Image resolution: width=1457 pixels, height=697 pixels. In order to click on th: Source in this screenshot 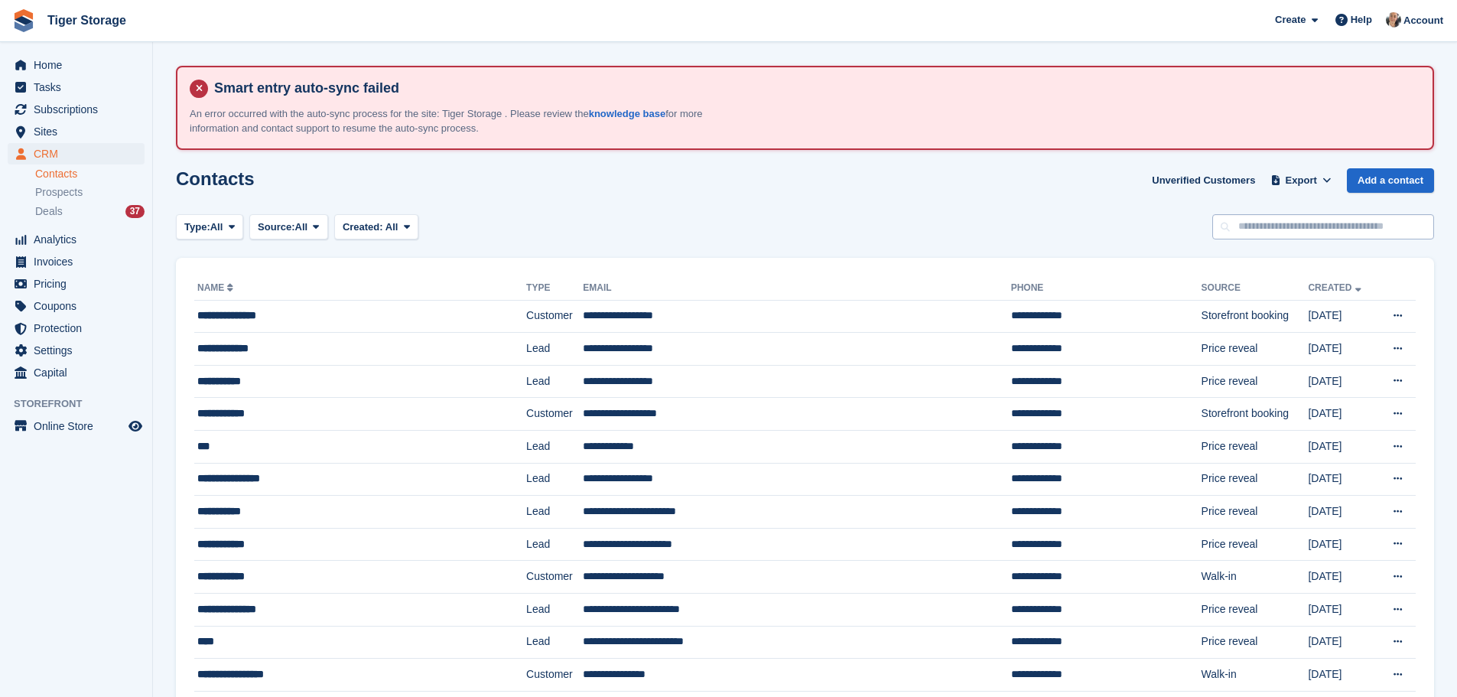, I will do `click(1255, 288)`.